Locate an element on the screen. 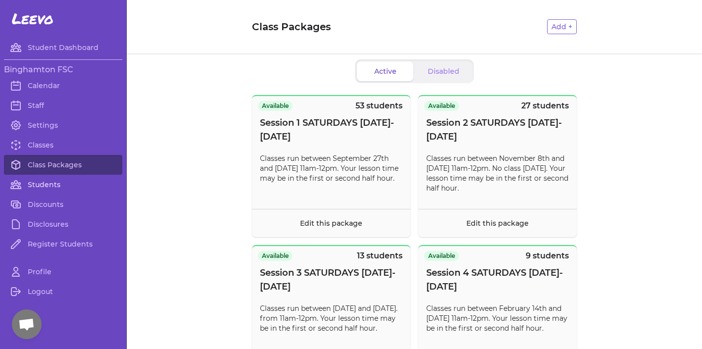 This screenshot has width=702, height=349. a: Classes is located at coordinates (63, 145).